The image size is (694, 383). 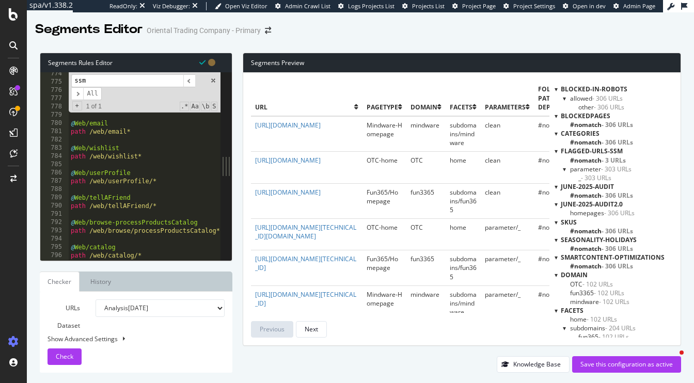 What do you see at coordinates (537, 364) in the screenshot?
I see `div: Knowledge Base` at bounding box center [537, 364].